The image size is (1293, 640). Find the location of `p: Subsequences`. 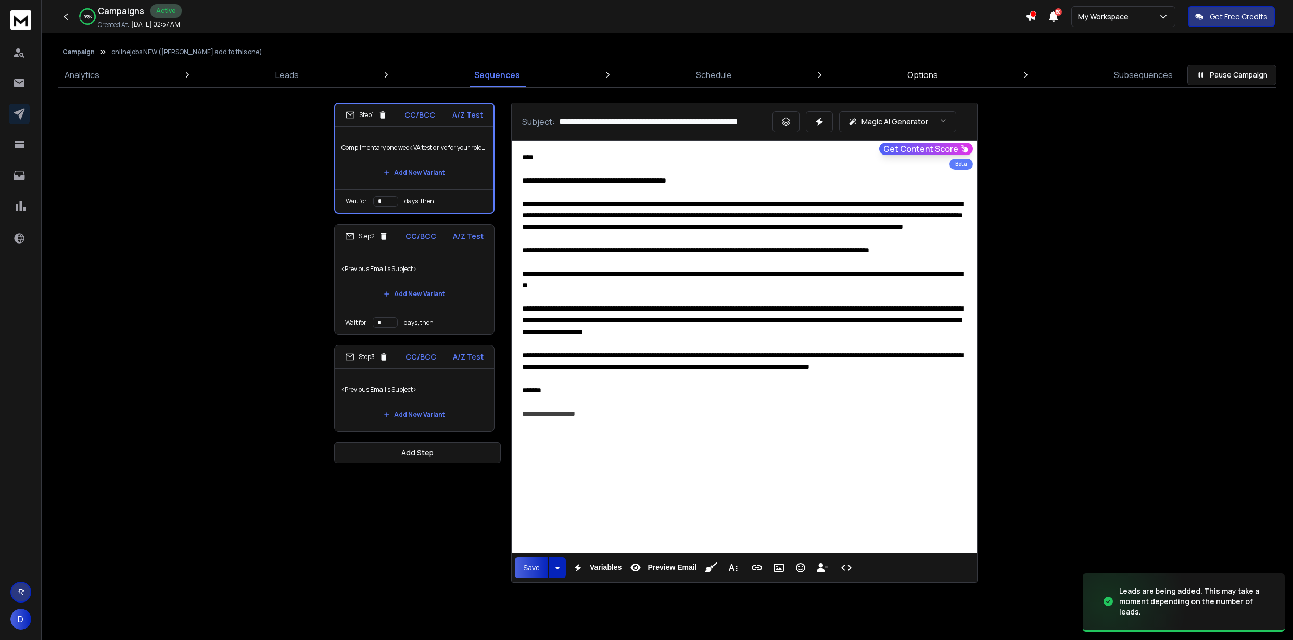

p: Subsequences is located at coordinates (1143, 75).